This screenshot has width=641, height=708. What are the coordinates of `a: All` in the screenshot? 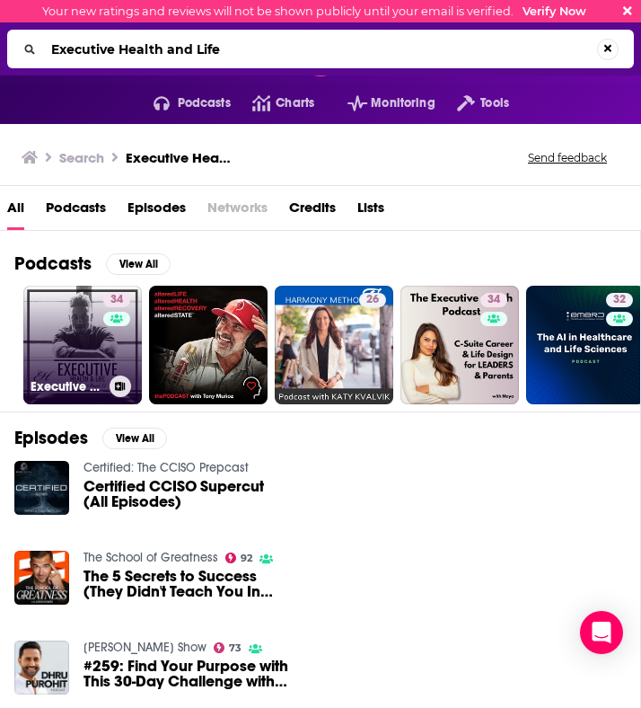 It's located at (15, 211).